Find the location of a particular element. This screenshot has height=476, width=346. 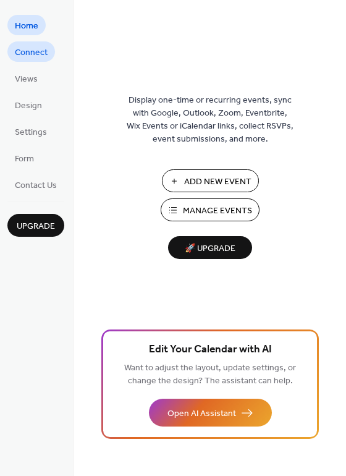

span: 🚀 Upgrade is located at coordinates (210, 249).